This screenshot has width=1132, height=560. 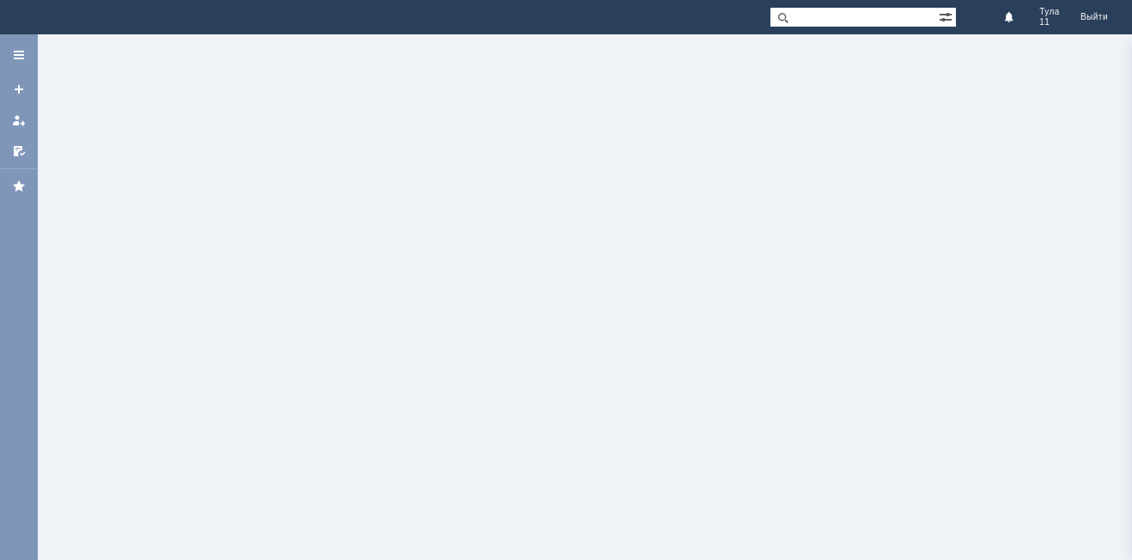 I want to click on a: Создать заявку, so click(x=19, y=89).